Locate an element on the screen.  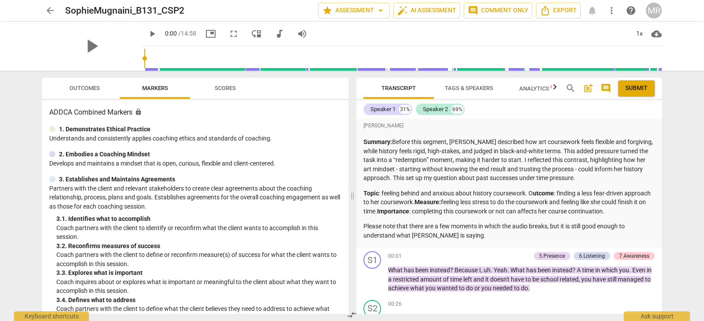
span: a is located at coordinates (390, 280).